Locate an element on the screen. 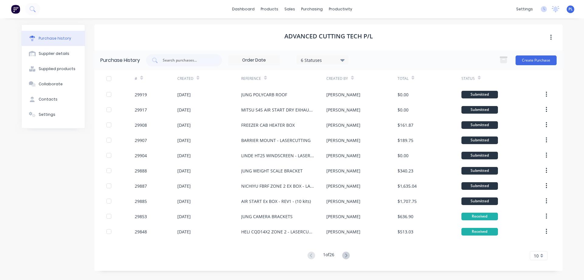 The image size is (584, 280). div: 29917 is located at coordinates (141, 110).